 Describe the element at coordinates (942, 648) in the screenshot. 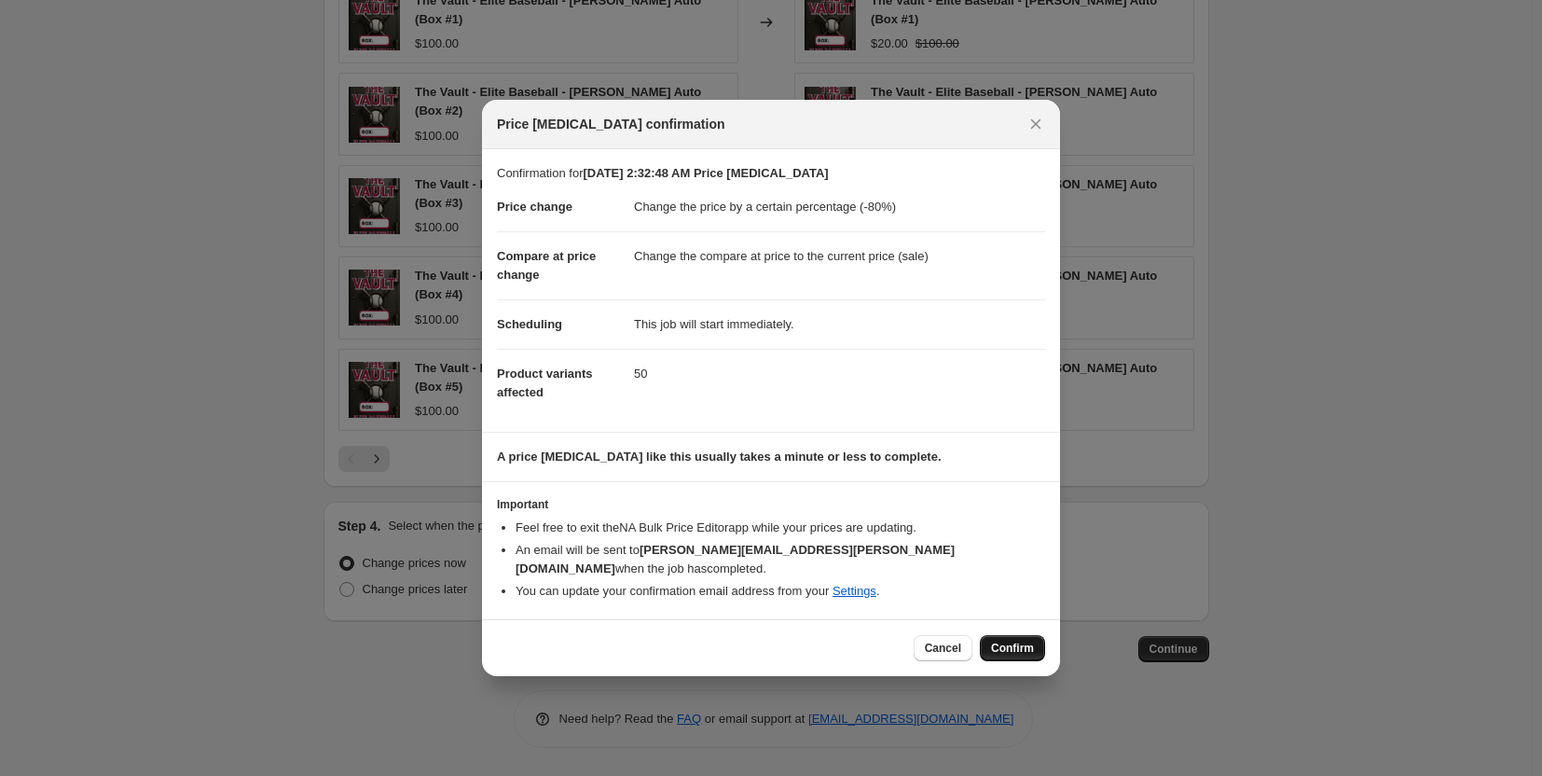

I see `button: Cancel` at that location.